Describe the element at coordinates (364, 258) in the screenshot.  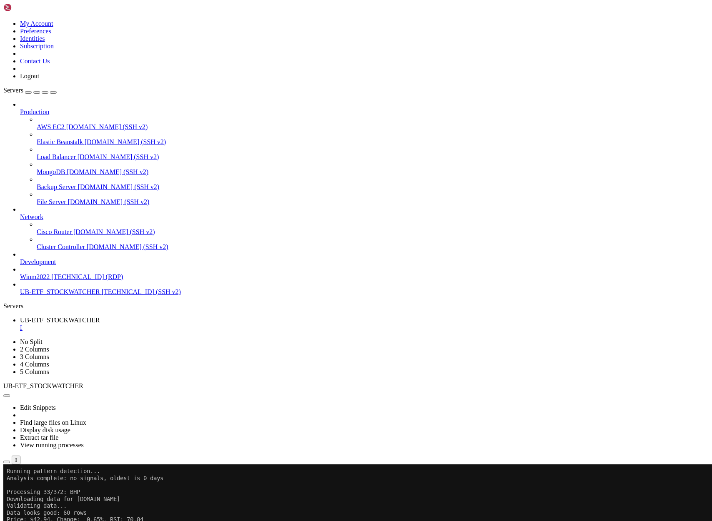
I see `li: Development` at that location.